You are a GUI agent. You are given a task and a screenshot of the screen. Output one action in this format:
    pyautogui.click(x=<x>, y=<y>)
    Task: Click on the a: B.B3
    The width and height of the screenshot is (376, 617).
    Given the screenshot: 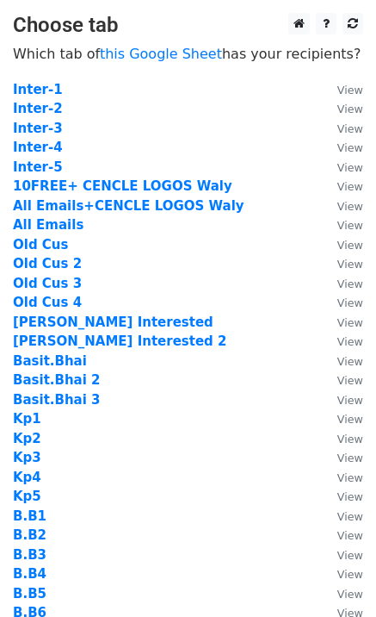 What is the action you would take?
    pyautogui.click(x=29, y=555)
    